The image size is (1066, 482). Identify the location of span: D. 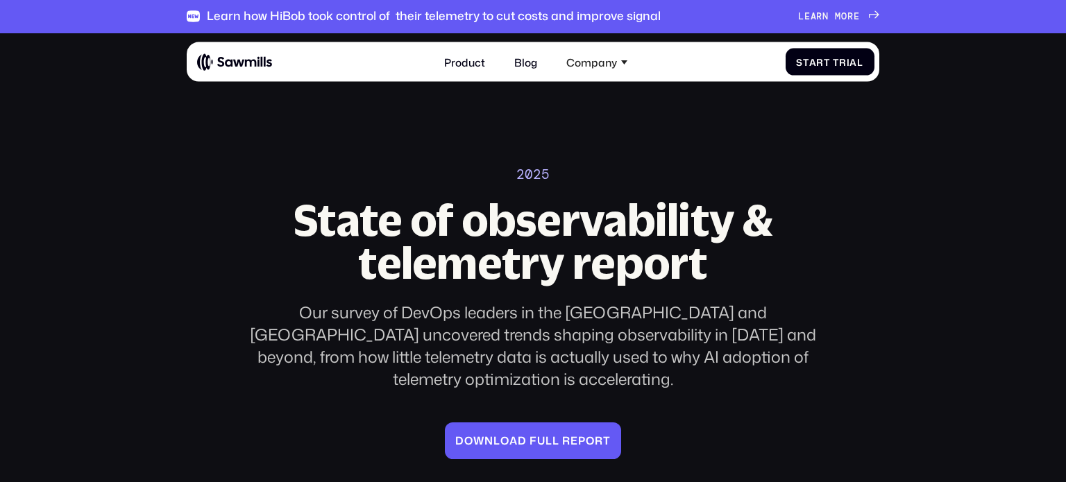
(459, 441).